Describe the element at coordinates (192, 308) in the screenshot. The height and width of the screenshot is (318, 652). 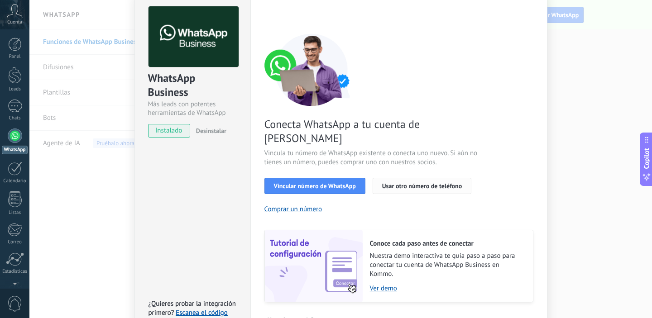
I see `span: ¿Quieres probar la integración primero?` at that location.